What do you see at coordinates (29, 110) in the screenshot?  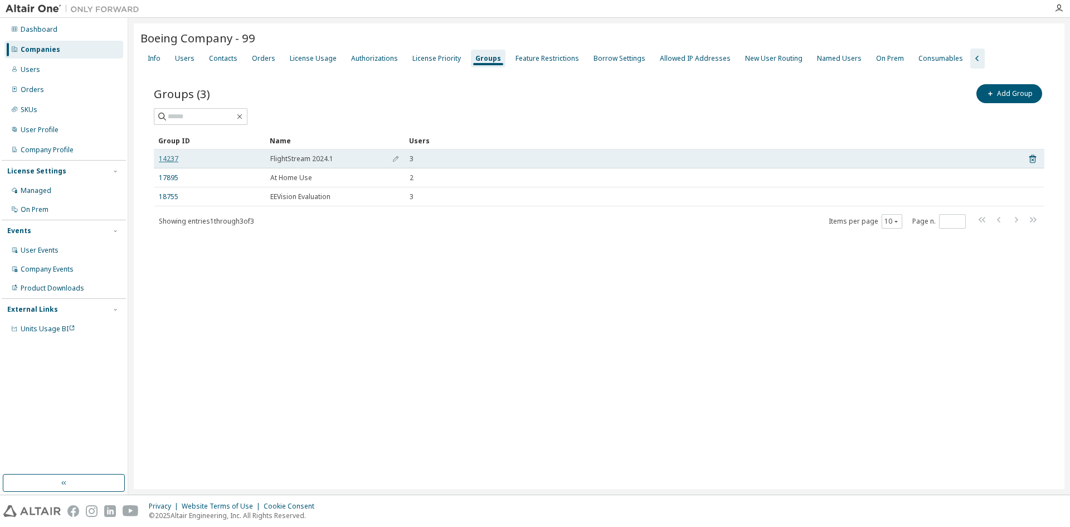 I see `div: SKUs` at bounding box center [29, 110].